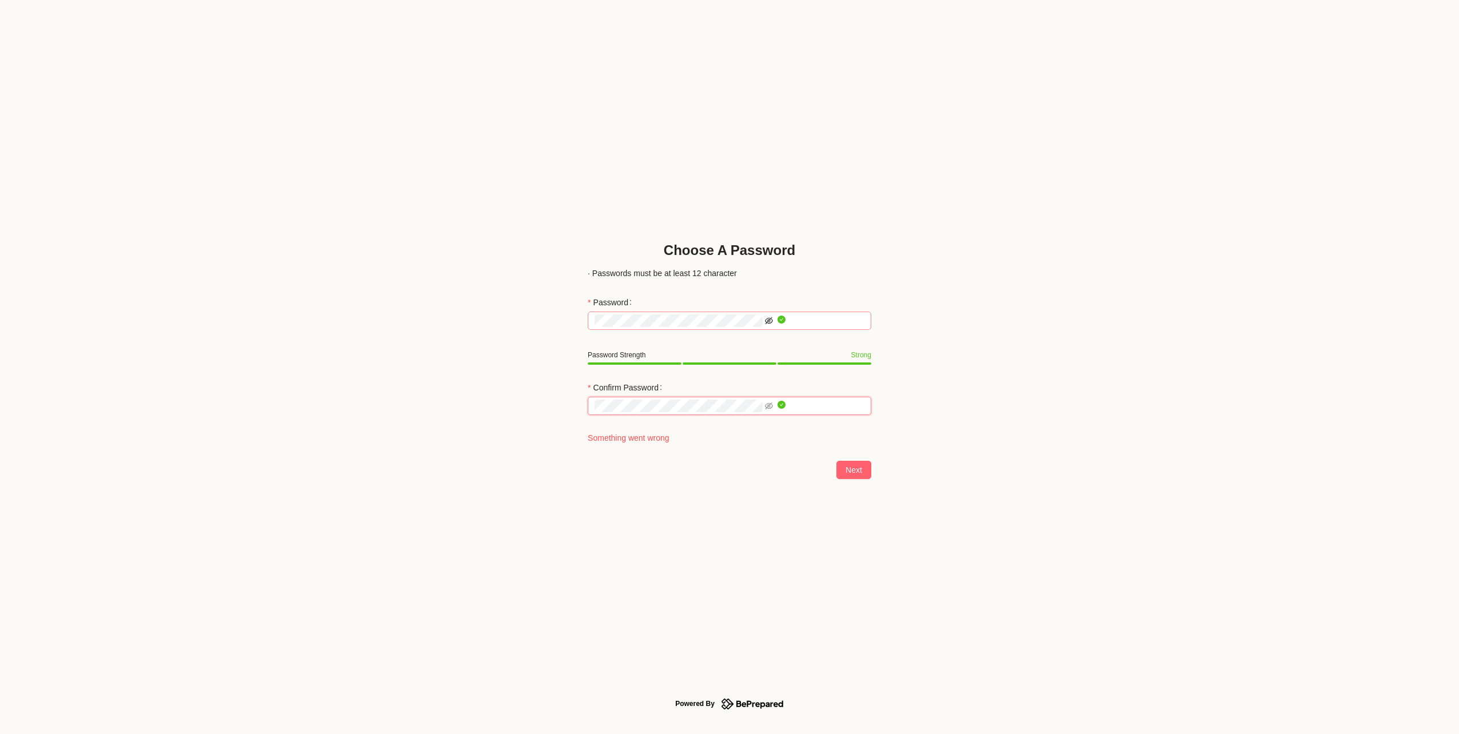 The height and width of the screenshot is (734, 1459). I want to click on input: Confirm Password, so click(679, 406).